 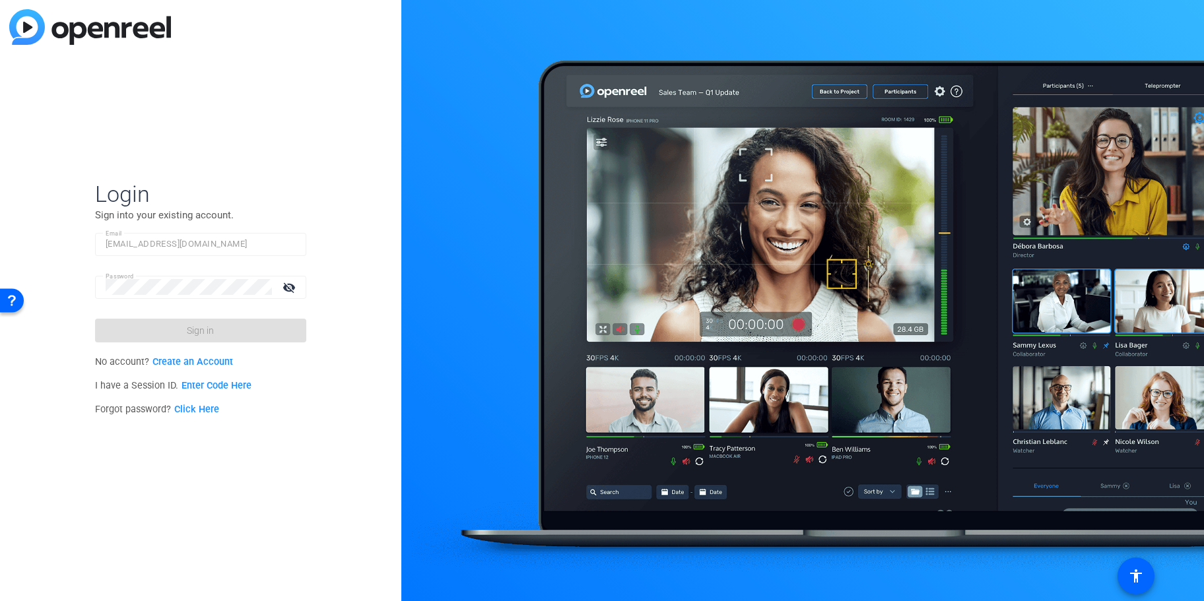 I want to click on span: No account?, so click(x=164, y=362).